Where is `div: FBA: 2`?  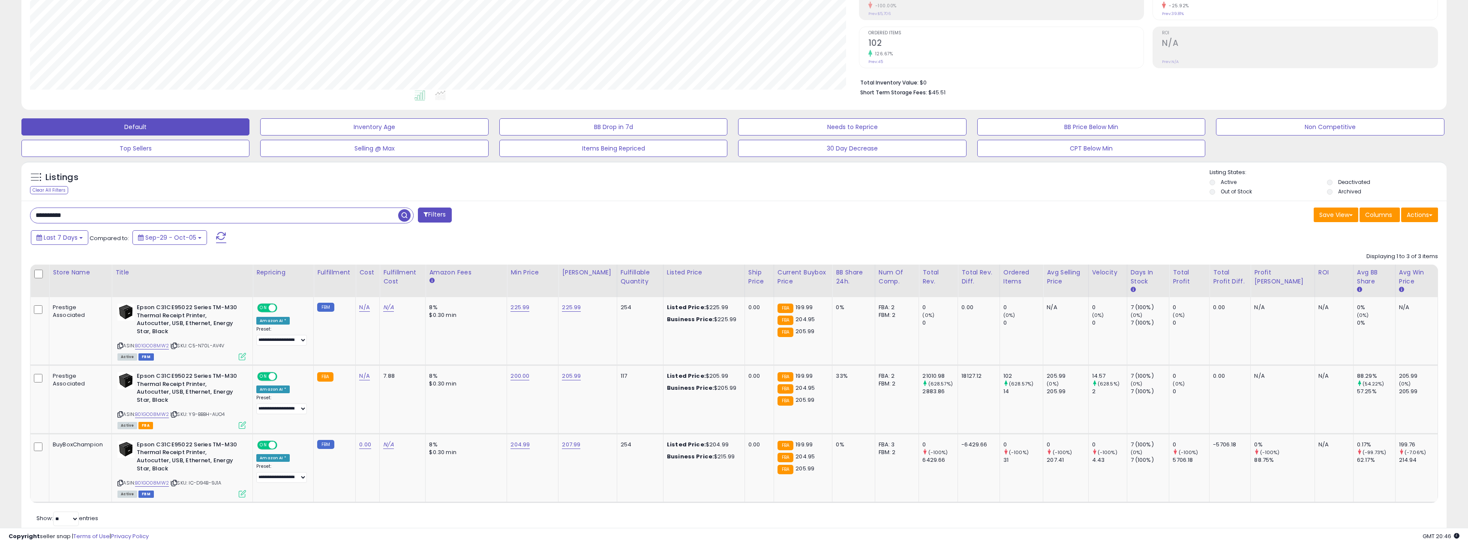 div: FBA: 2 is located at coordinates (896, 307).